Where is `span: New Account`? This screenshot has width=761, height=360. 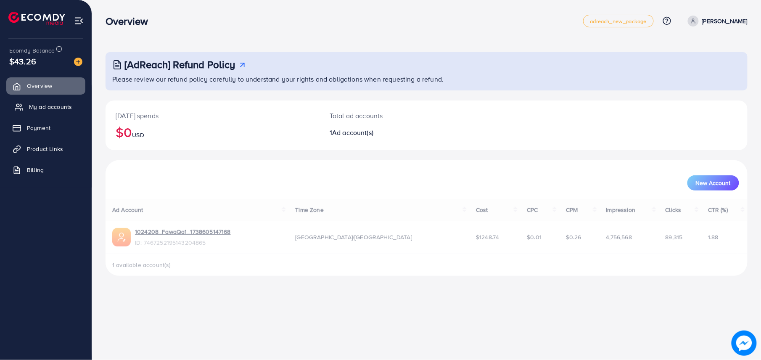
span: New Account is located at coordinates (713, 183).